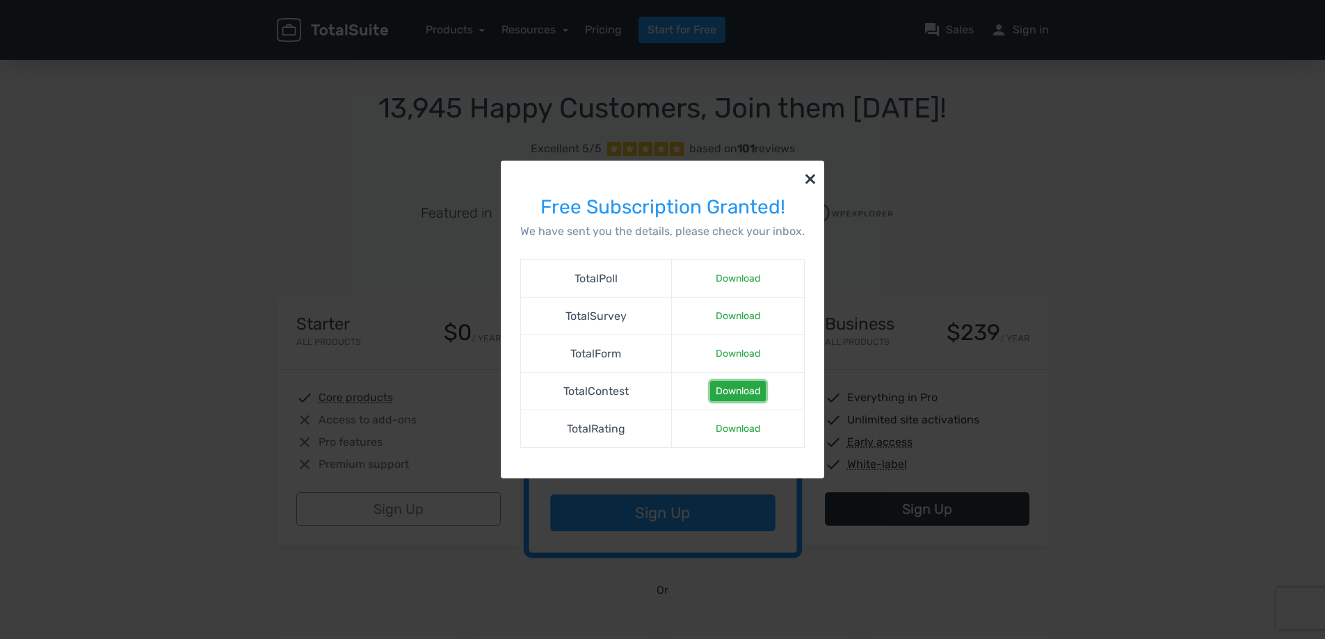 This screenshot has width=1325, height=639. Describe the element at coordinates (596, 429) in the screenshot. I see `td: TotalRating` at that location.